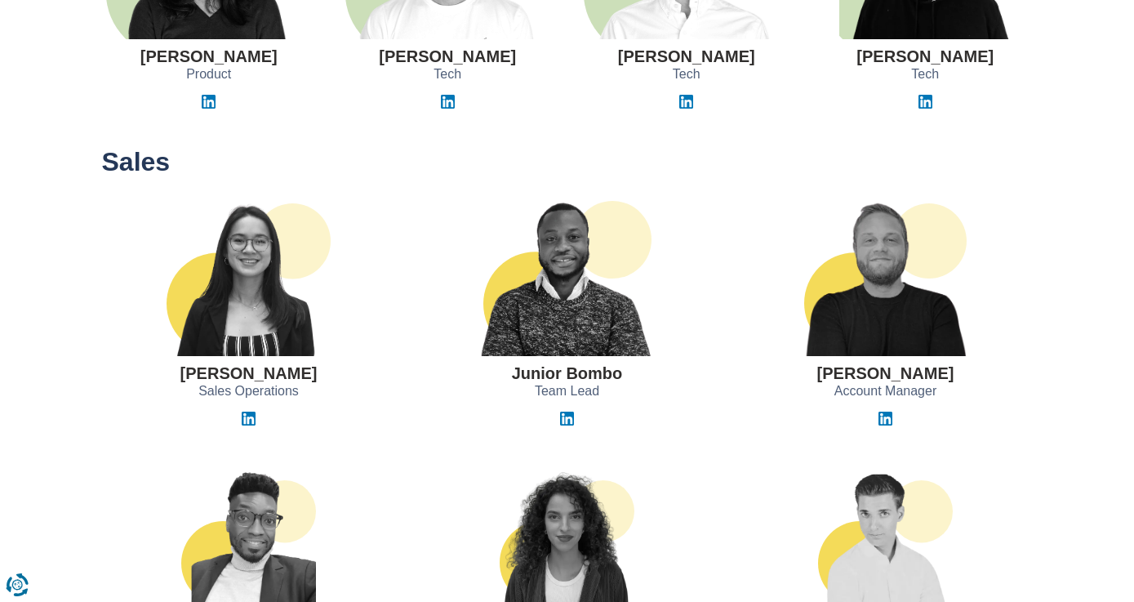 The height and width of the screenshot is (602, 1134). What do you see at coordinates (567, 418) in the screenshot?
I see `img: Linkedin Junior Bombo` at bounding box center [567, 418].